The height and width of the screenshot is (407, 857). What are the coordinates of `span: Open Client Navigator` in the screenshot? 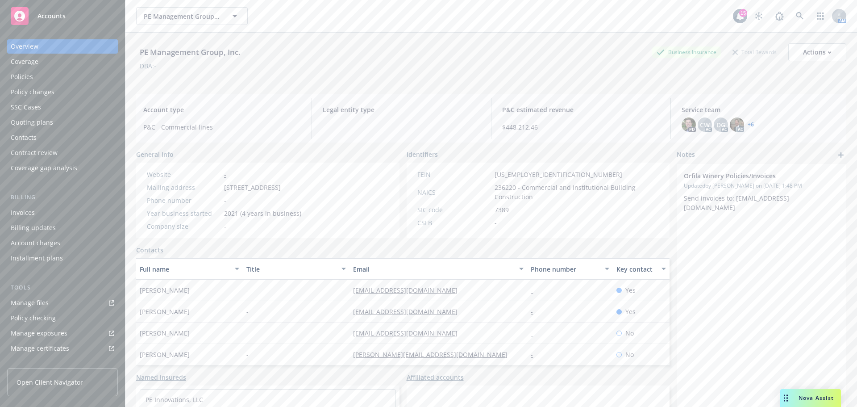 It's located at (50, 382).